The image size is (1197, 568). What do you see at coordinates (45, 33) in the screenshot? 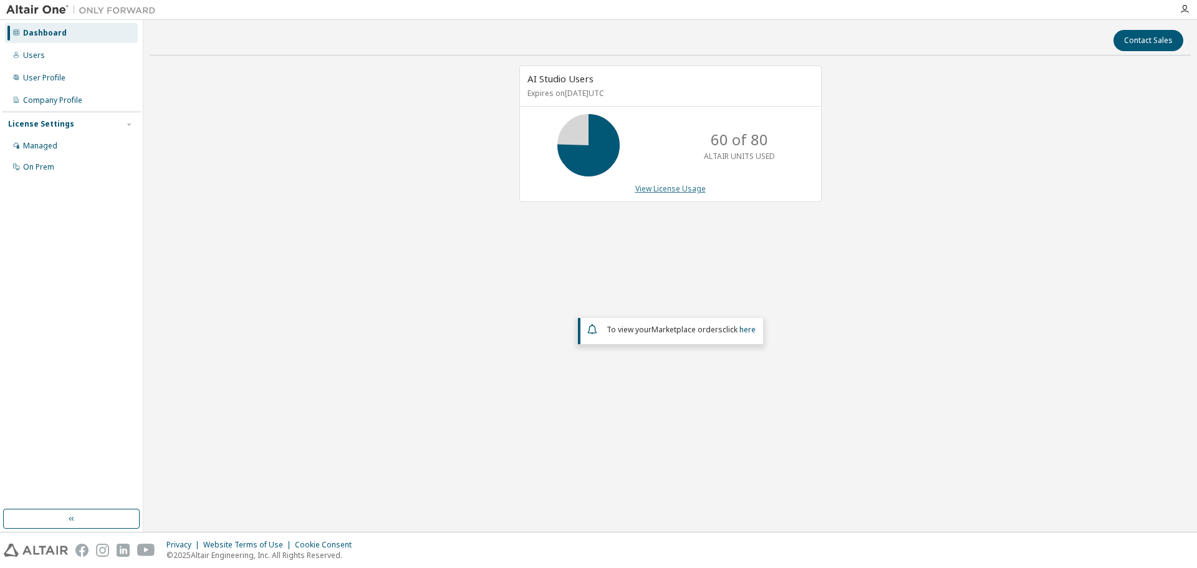
I see `div: Dashboard` at bounding box center [45, 33].